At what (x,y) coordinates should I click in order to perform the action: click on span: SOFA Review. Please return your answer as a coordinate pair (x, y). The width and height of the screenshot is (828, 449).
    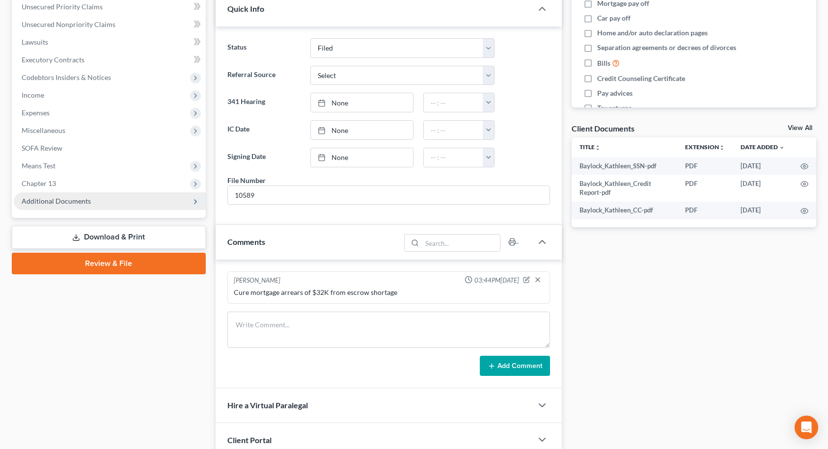
    Looking at the image, I should click on (42, 148).